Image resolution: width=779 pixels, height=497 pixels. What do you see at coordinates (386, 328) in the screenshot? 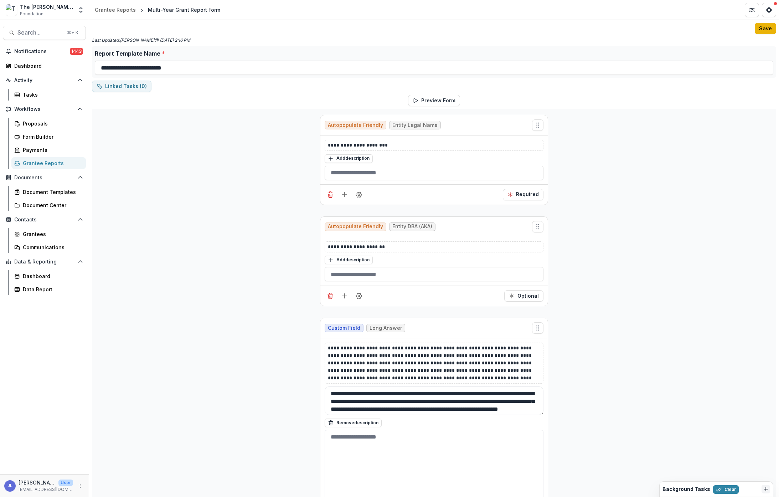
I see `span: Long Answer` at bounding box center [386, 328].